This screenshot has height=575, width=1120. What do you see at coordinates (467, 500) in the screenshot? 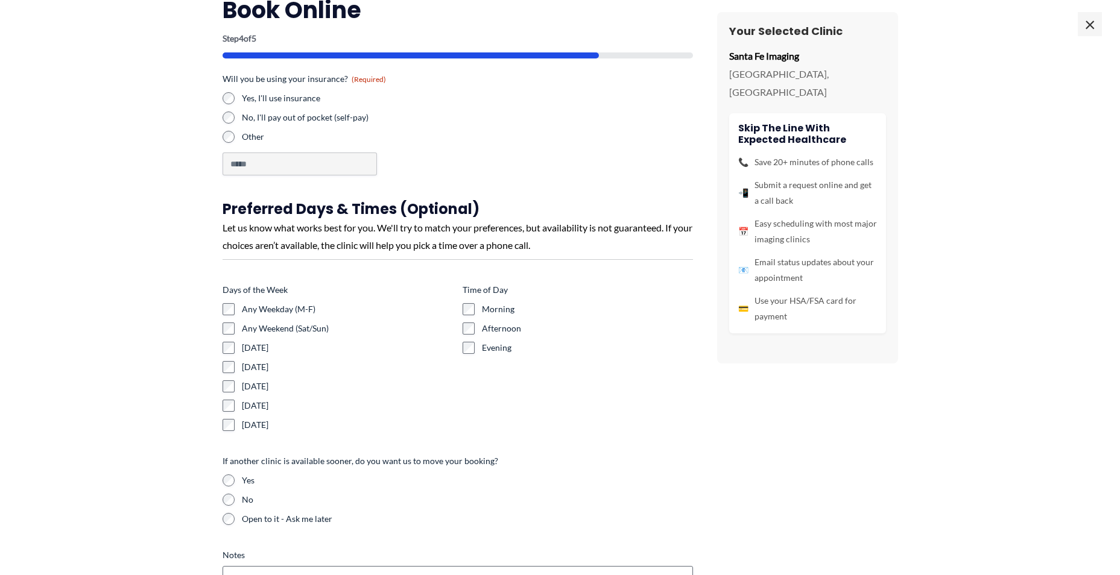
I see `label: No` at bounding box center [467, 500].